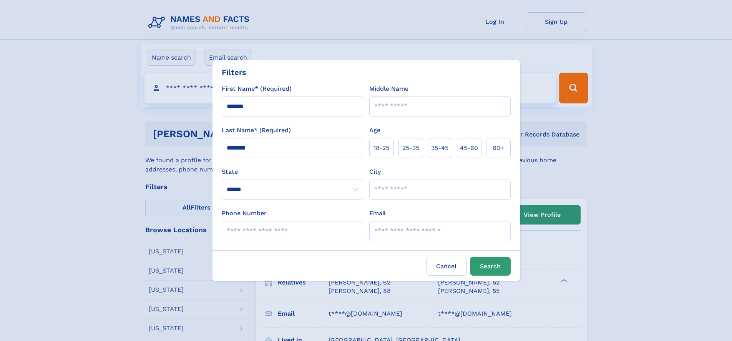 This screenshot has width=732, height=341. I want to click on button: Search, so click(490, 266).